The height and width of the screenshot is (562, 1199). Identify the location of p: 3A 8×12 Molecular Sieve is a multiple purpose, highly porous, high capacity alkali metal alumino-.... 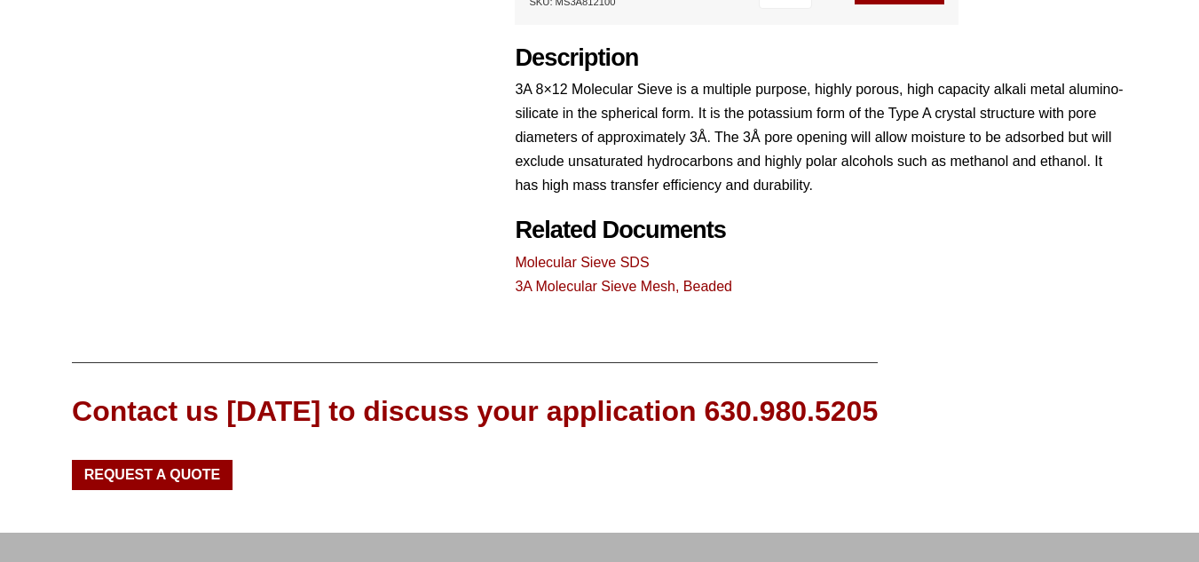
(821, 138).